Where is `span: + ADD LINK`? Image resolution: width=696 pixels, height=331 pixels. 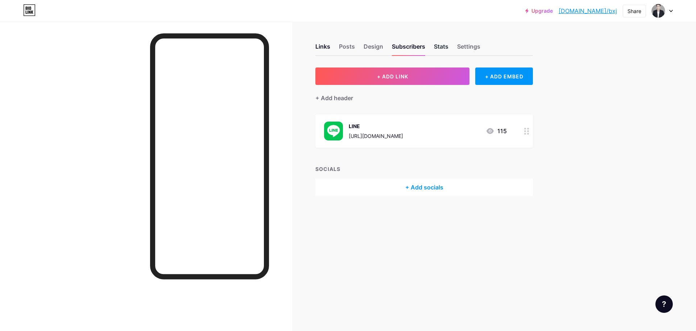
span: + ADD LINK is located at coordinates (393, 76).